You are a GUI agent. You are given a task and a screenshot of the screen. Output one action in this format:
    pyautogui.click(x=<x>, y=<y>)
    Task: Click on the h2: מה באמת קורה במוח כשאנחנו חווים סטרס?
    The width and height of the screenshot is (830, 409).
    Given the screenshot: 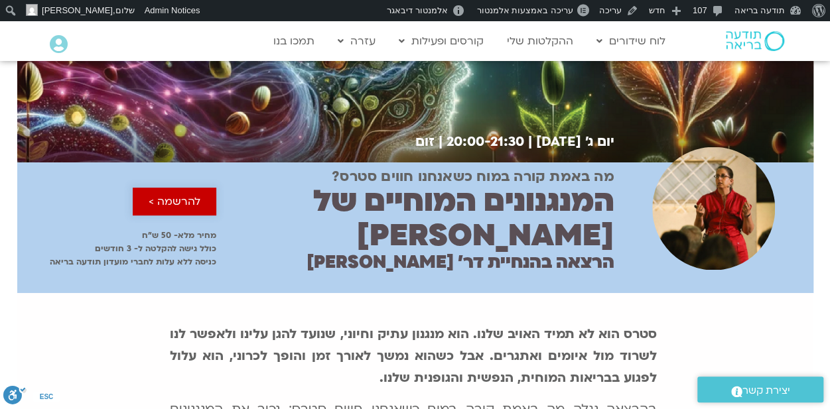 What is the action you would take?
    pyautogui.click(x=472, y=177)
    